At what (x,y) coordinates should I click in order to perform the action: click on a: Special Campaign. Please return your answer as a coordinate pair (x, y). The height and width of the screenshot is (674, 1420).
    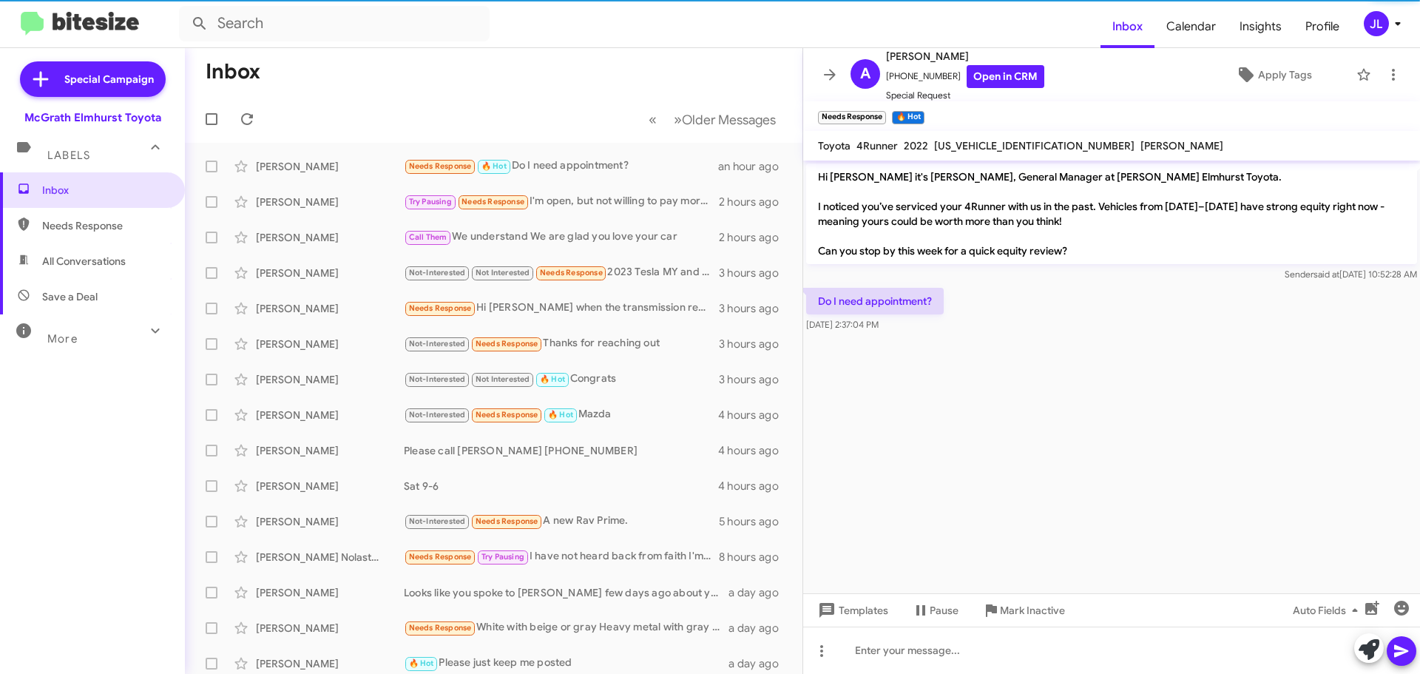
    Looking at the image, I should click on (92, 79).